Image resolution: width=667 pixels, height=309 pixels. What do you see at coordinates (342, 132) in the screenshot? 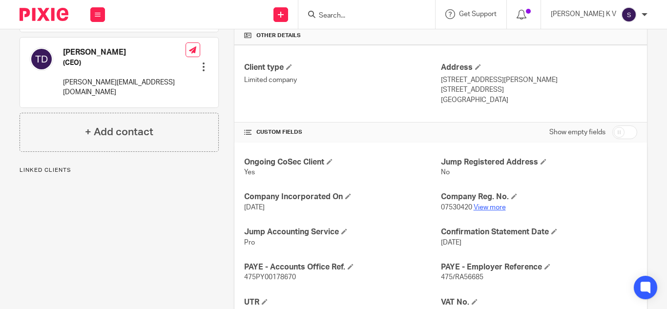
I see `h4: CUSTOM FIELDS` at bounding box center [342, 132].